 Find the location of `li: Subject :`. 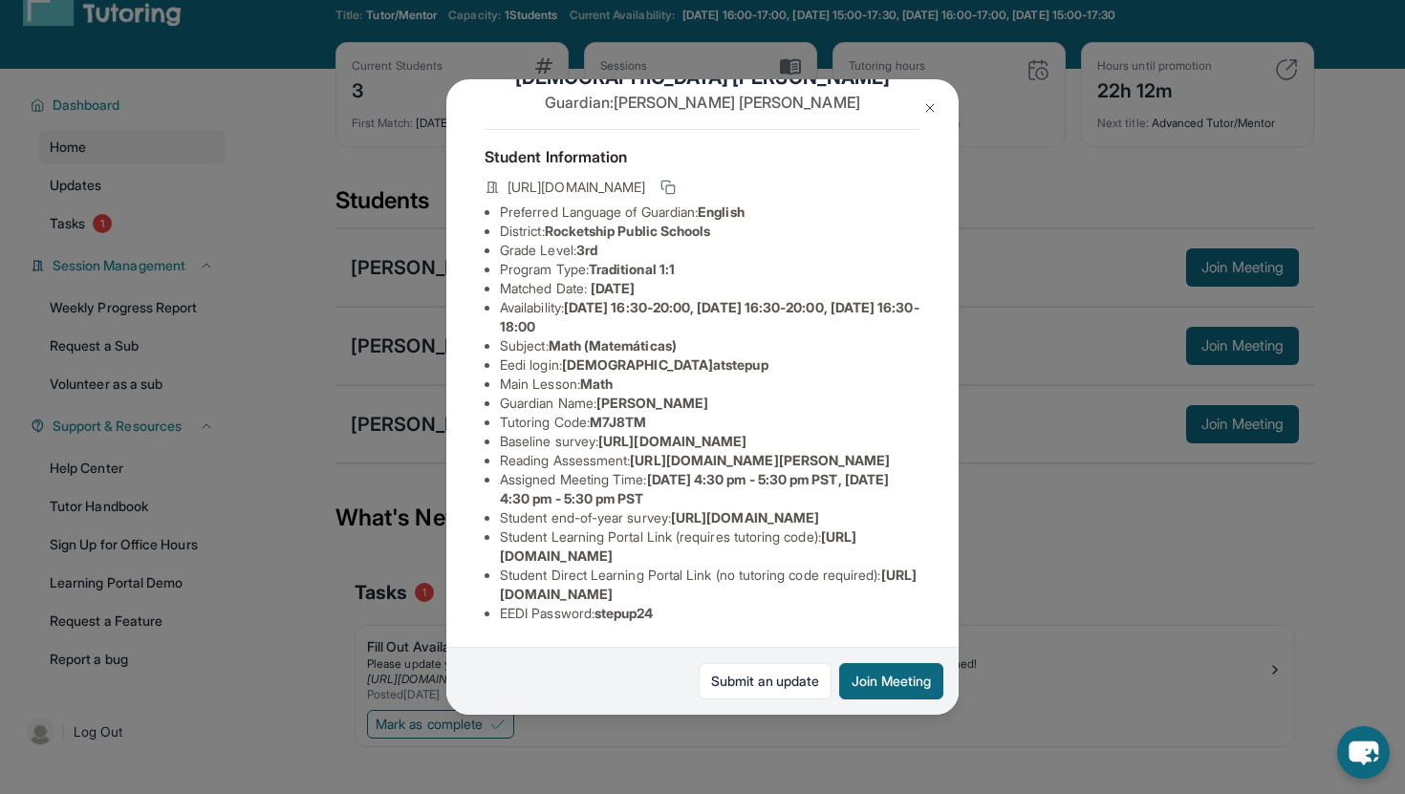

li: Subject : is located at coordinates (710, 346).